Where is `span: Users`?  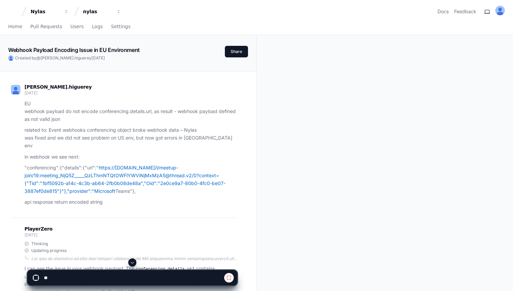 span: Users is located at coordinates (77, 27).